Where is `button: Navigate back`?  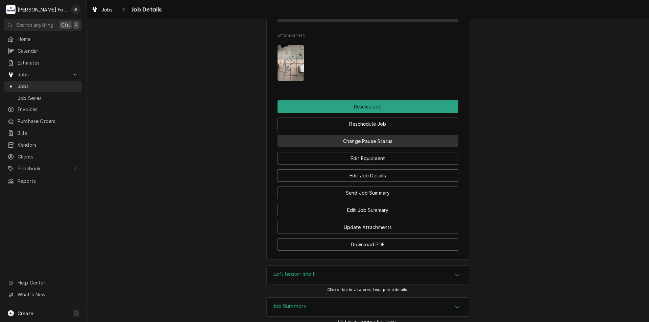 button: Navigate back is located at coordinates (124, 9).